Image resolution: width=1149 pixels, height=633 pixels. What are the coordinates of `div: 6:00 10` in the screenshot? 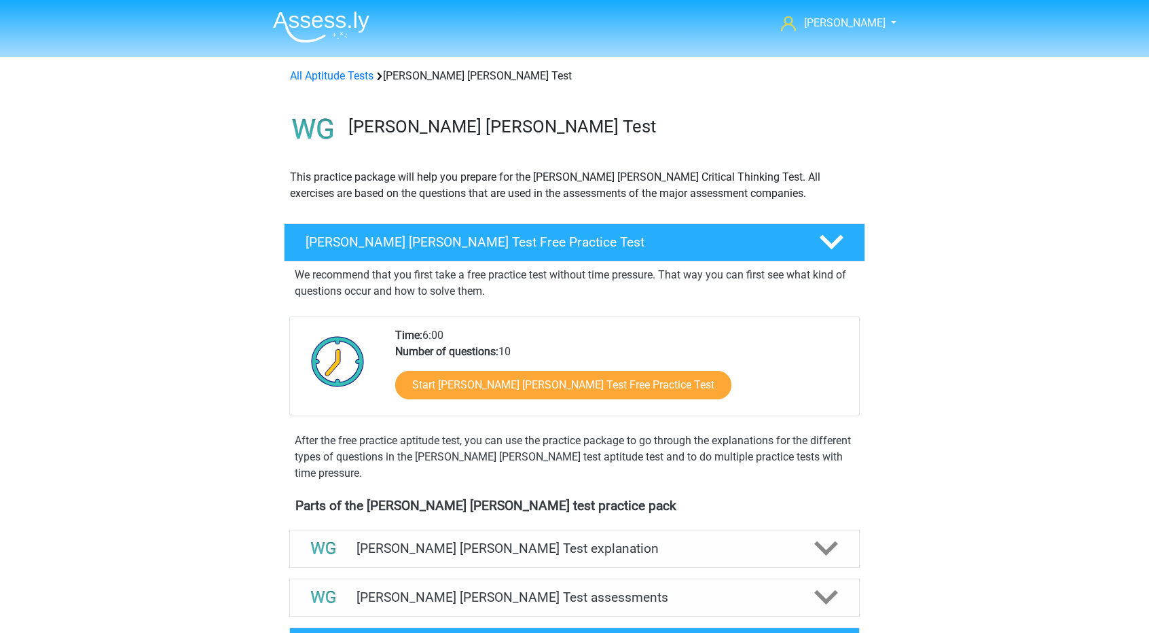 It's located at (621, 371).